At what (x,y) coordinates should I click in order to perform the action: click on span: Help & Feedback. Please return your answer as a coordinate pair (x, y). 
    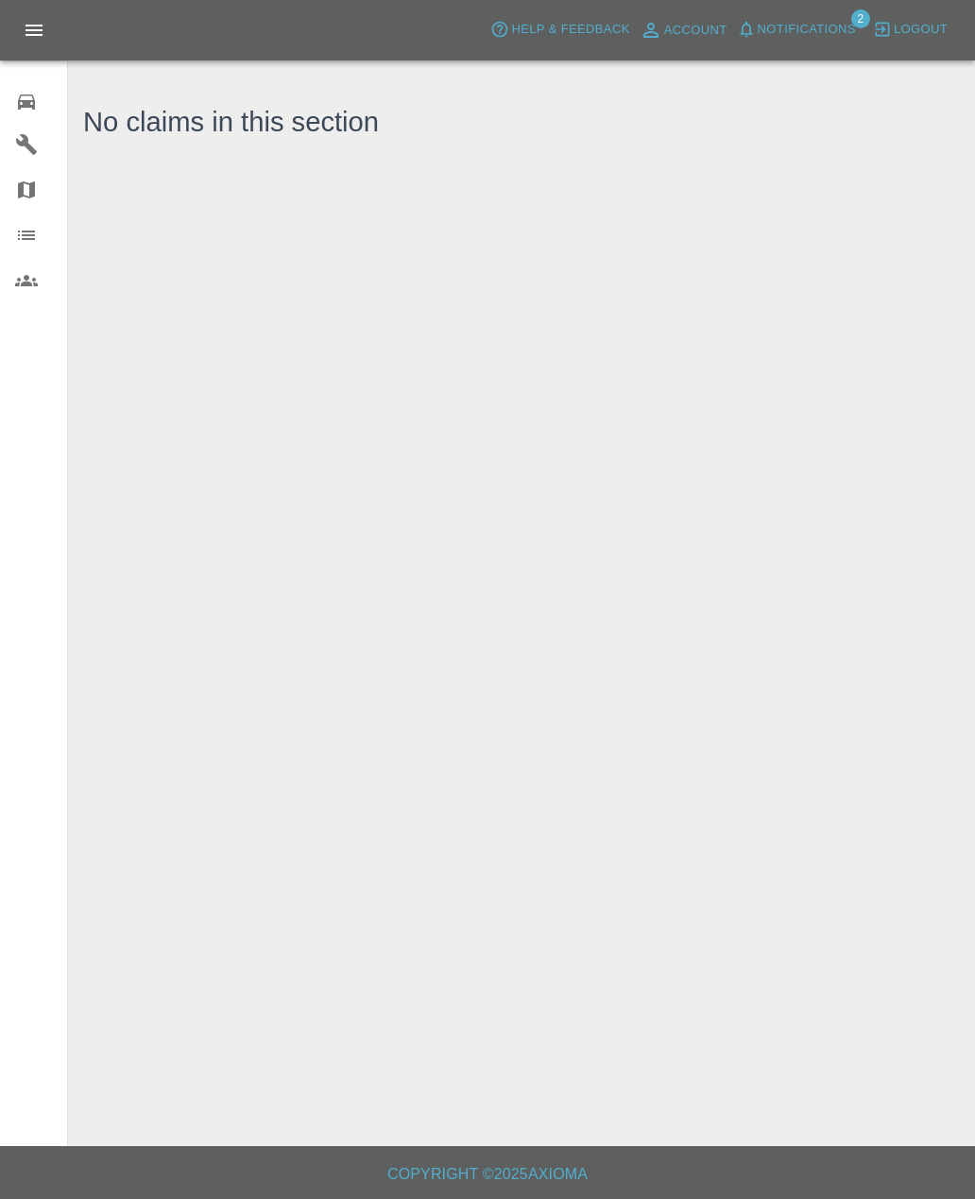
    Looking at the image, I should click on (570, 29).